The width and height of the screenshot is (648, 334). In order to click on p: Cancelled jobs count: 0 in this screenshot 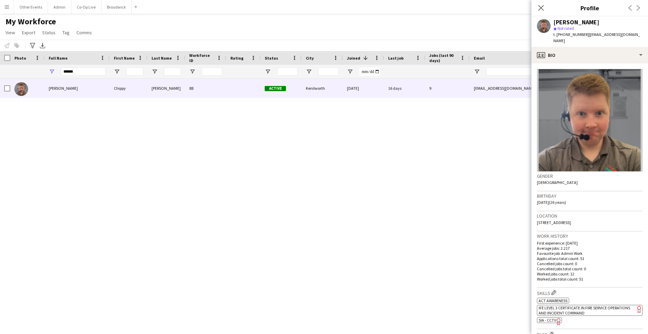, I will do `click(590, 264)`.